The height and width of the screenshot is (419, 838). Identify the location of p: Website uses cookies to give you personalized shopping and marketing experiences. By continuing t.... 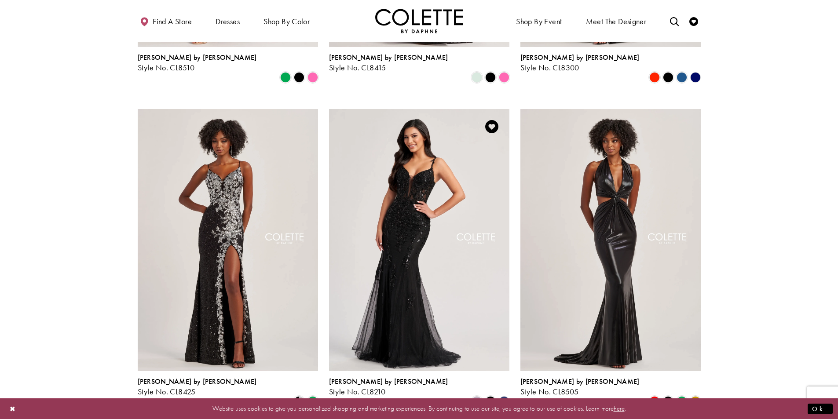
(419, 409).